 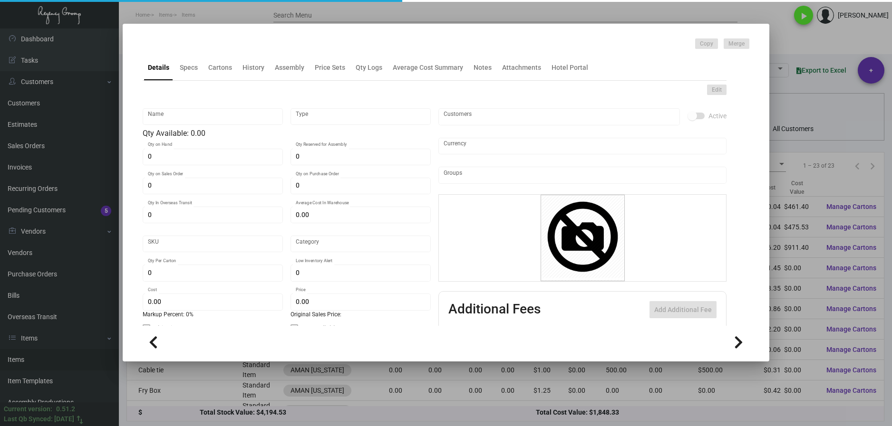 I want to click on div: History, so click(x=253, y=68).